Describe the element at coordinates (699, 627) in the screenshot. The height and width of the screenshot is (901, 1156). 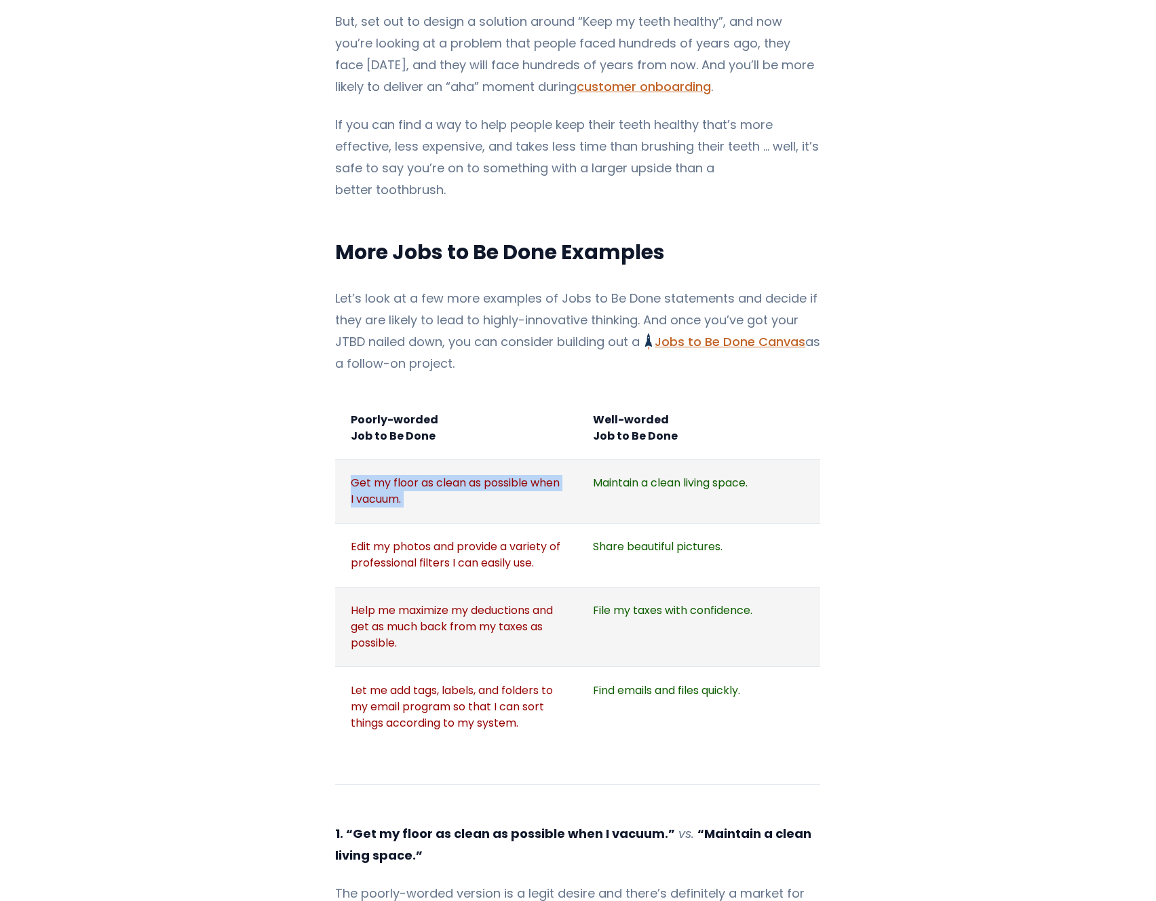
I see `td: File my taxes with confidence.` at that location.